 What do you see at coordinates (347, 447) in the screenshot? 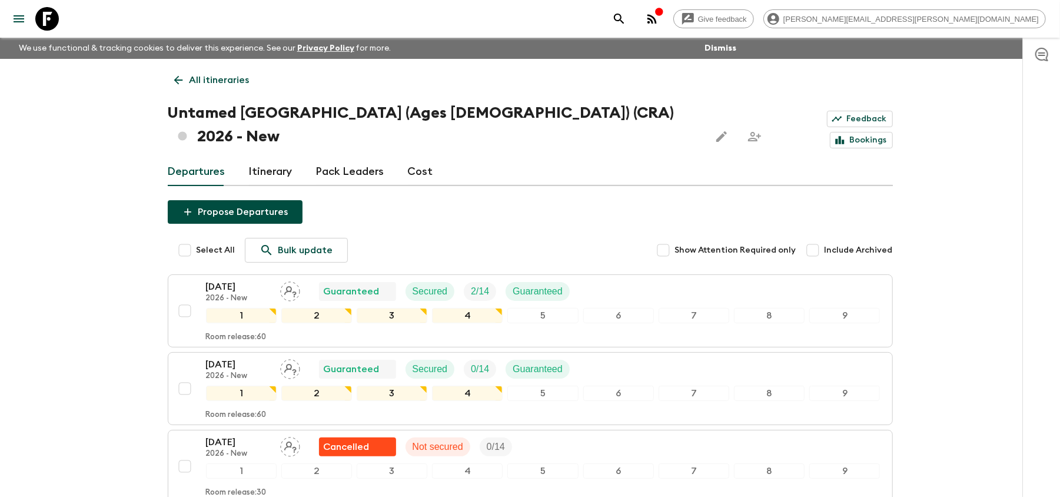
I see `p: Cancelled` at bounding box center [347, 447].